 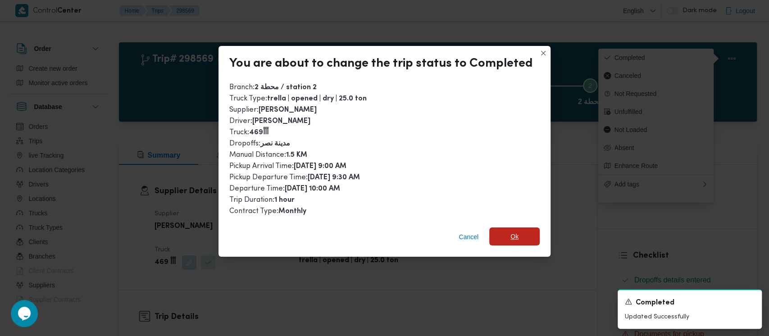 What do you see at coordinates (381, 64) in the screenshot?
I see `div: You are about to change the trip status to Completed` at bounding box center [381, 64].